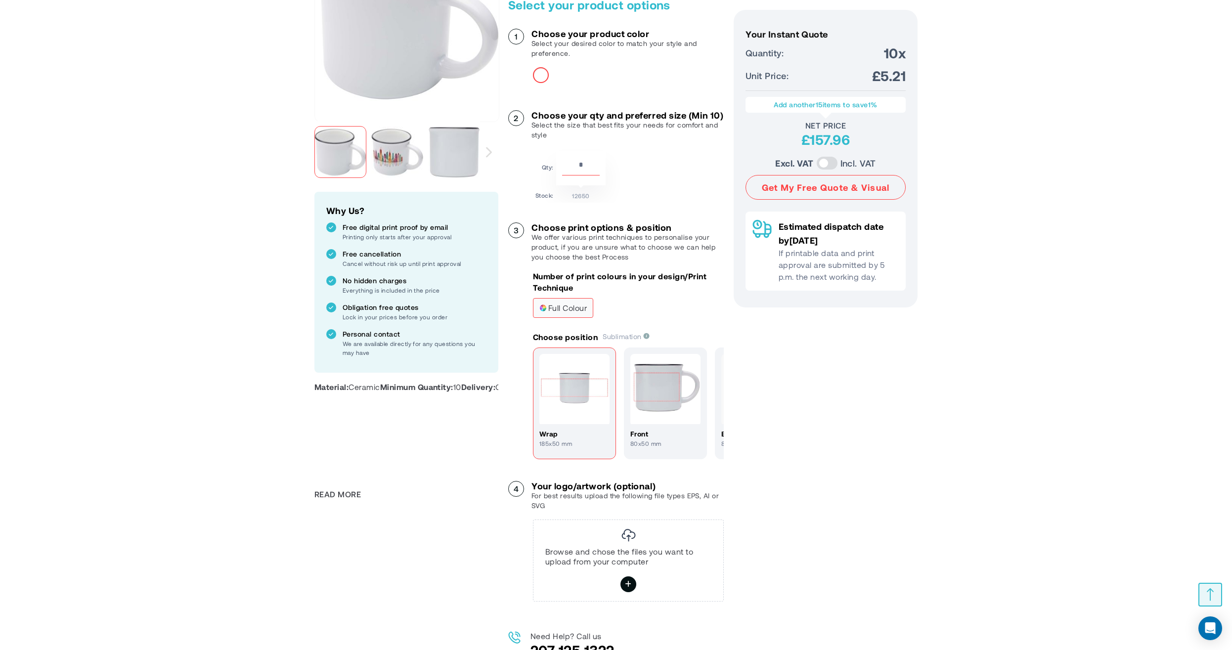  What do you see at coordinates (414, 227) in the screenshot?
I see `p: Free digital print proof by email` at bounding box center [414, 227].